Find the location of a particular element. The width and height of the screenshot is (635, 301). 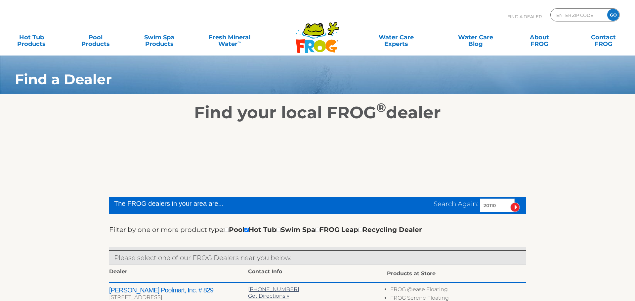

a: Water CareExperts is located at coordinates (396, 37).